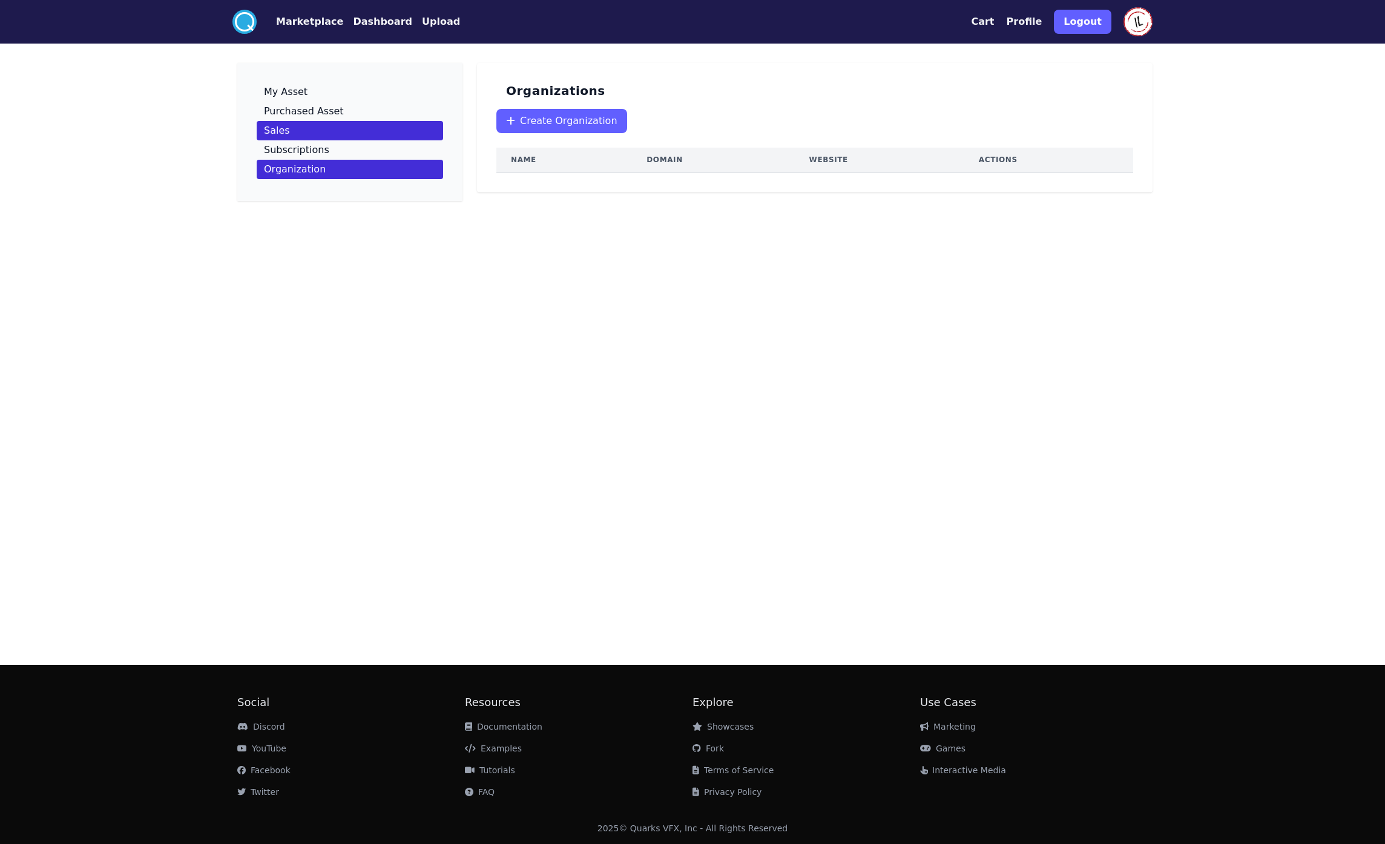 Image resolution: width=1385 pixels, height=844 pixels. What do you see at coordinates (556, 91) in the screenshot?
I see `h3: Organizations` at bounding box center [556, 91].